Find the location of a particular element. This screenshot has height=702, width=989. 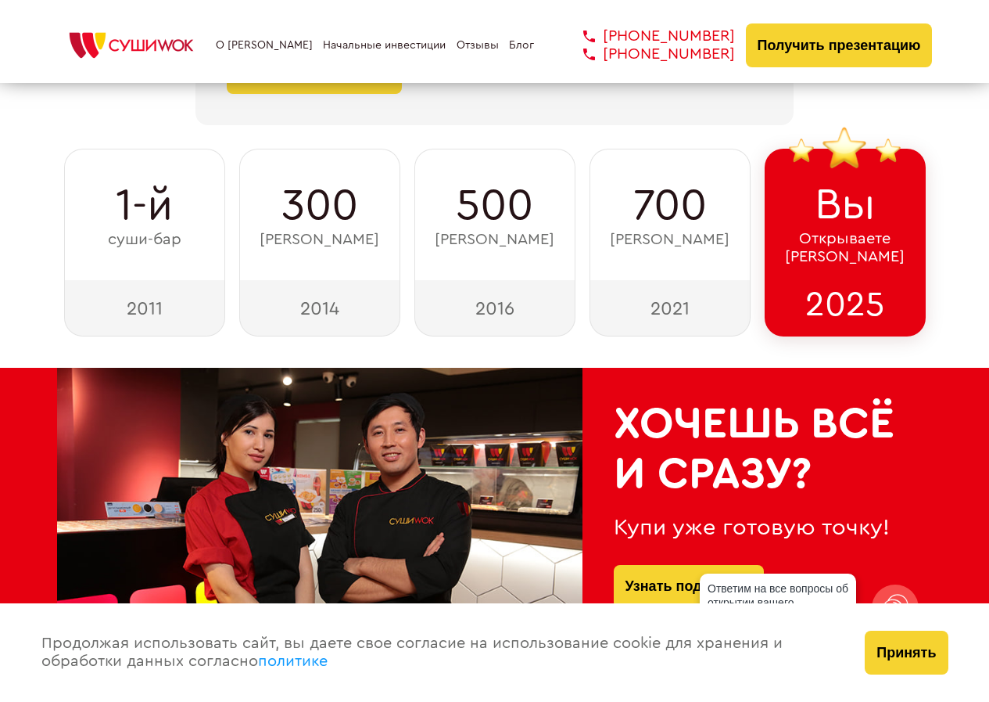

div: Продолжая использовать сайт, вы даете свое согласие на использование cookie для хранения и обрабо... is located at coordinates (438, 652).